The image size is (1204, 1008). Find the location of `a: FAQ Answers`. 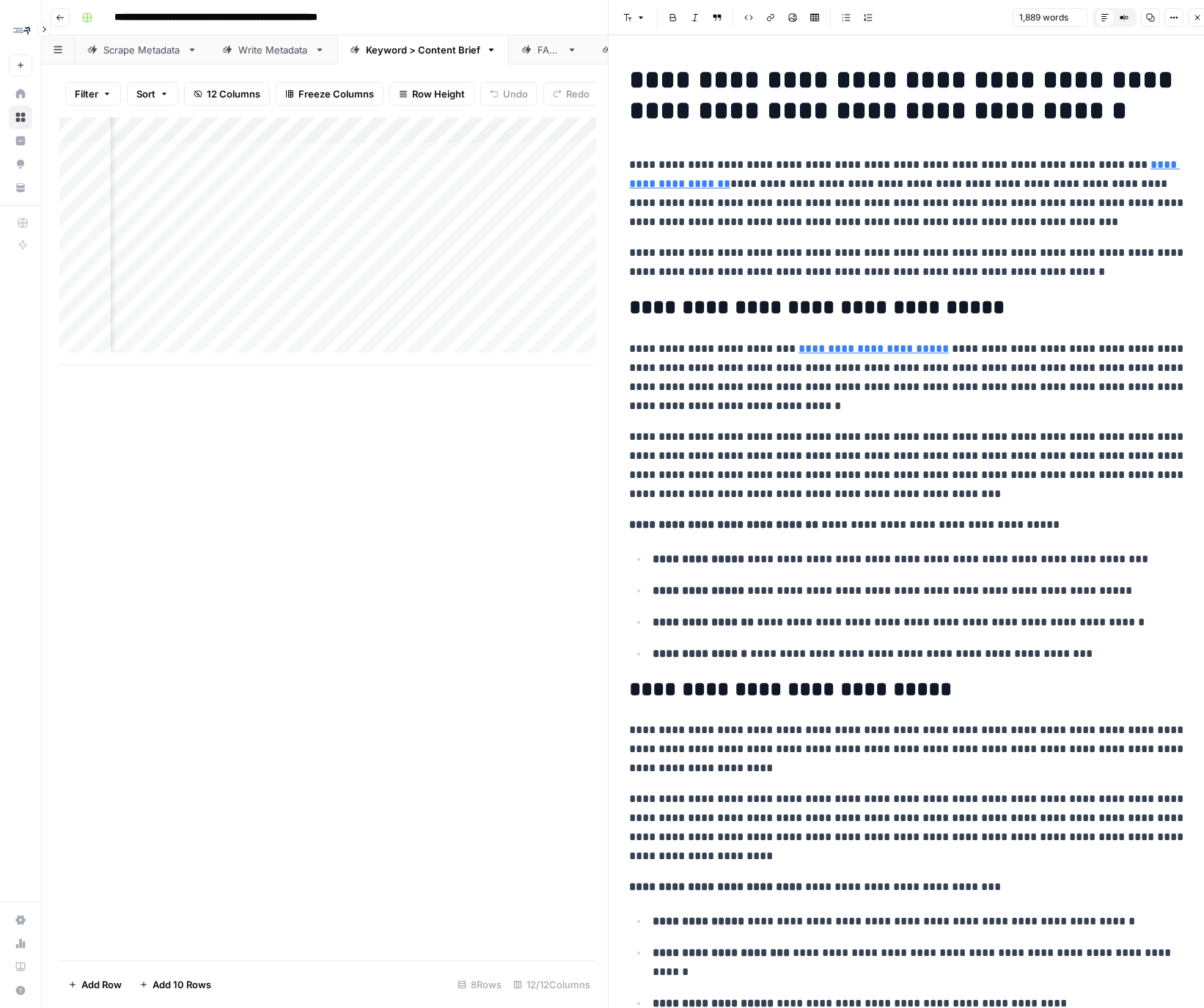

a: FAQ Answers is located at coordinates (648, 50).